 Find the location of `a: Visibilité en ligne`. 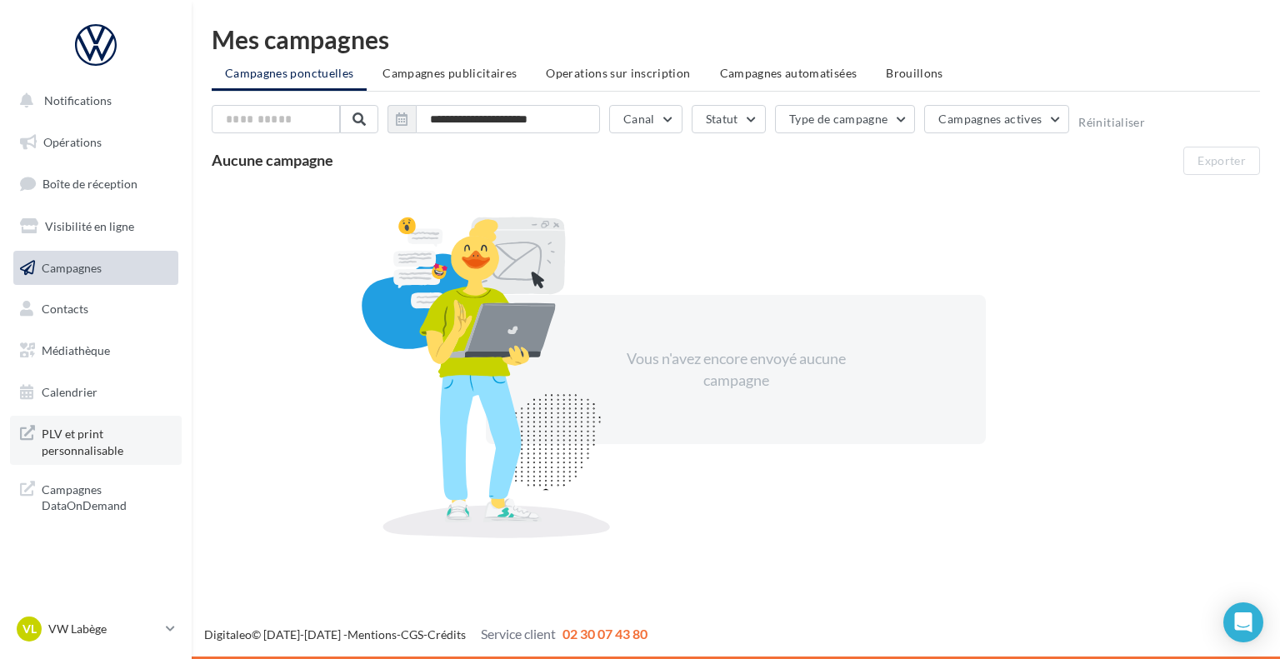

a: Visibilité en ligne is located at coordinates (96, 227).